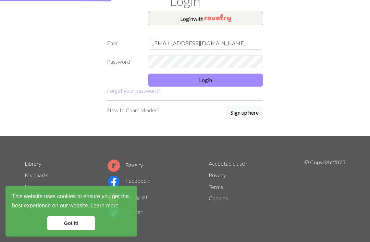 The height and width of the screenshot is (242, 370). What do you see at coordinates (206, 80) in the screenshot?
I see `button: Login` at bounding box center [206, 80].